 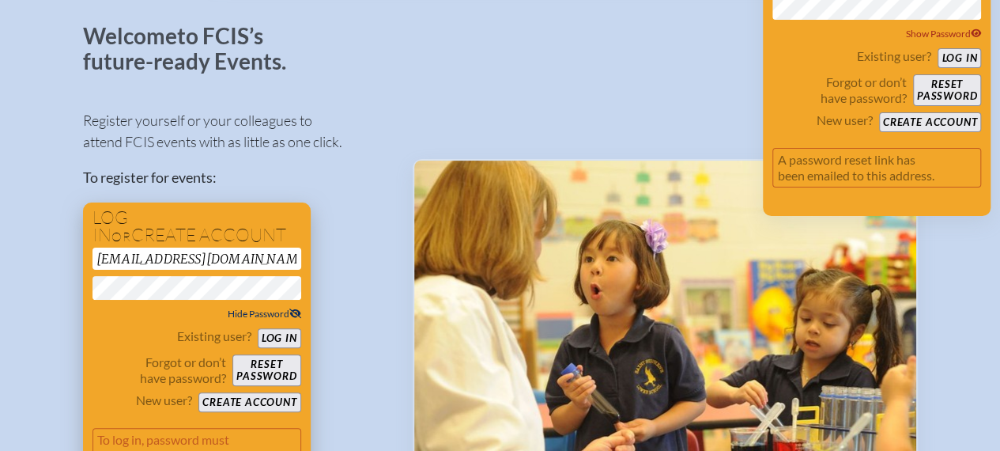 What do you see at coordinates (197, 259) in the screenshot?
I see `input: Email` at bounding box center [197, 259].